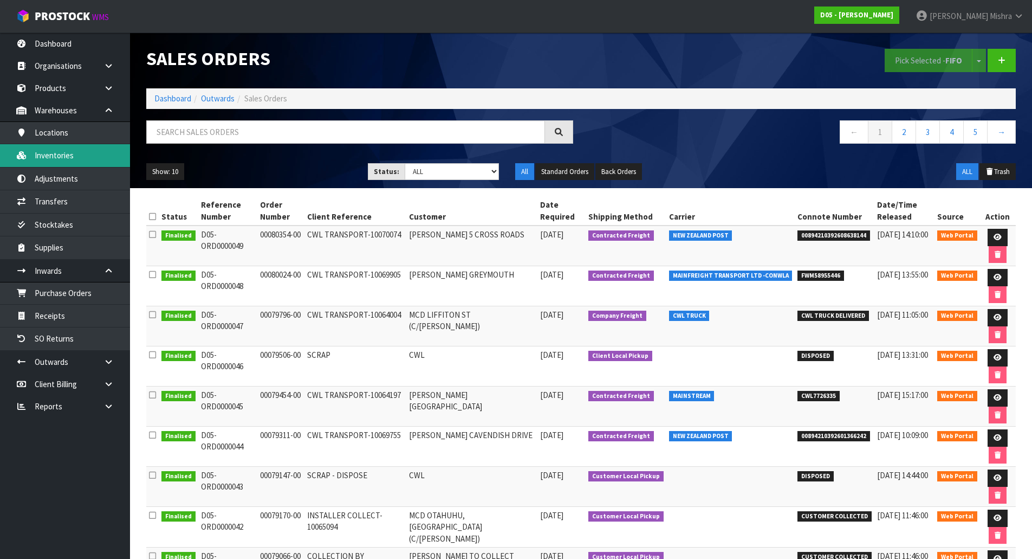  I want to click on strong: Status:, so click(386, 171).